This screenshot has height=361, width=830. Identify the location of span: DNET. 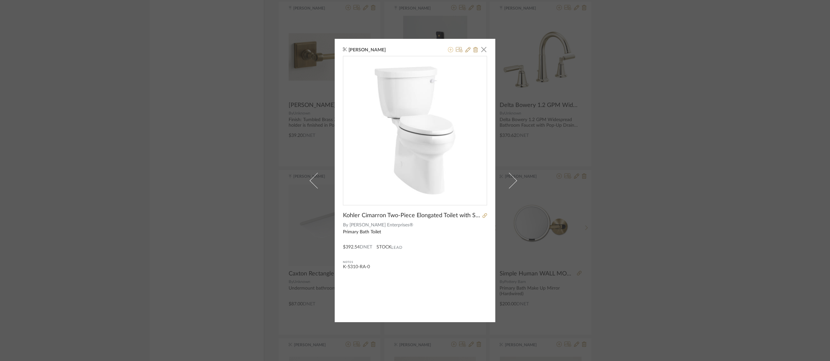
(366, 247).